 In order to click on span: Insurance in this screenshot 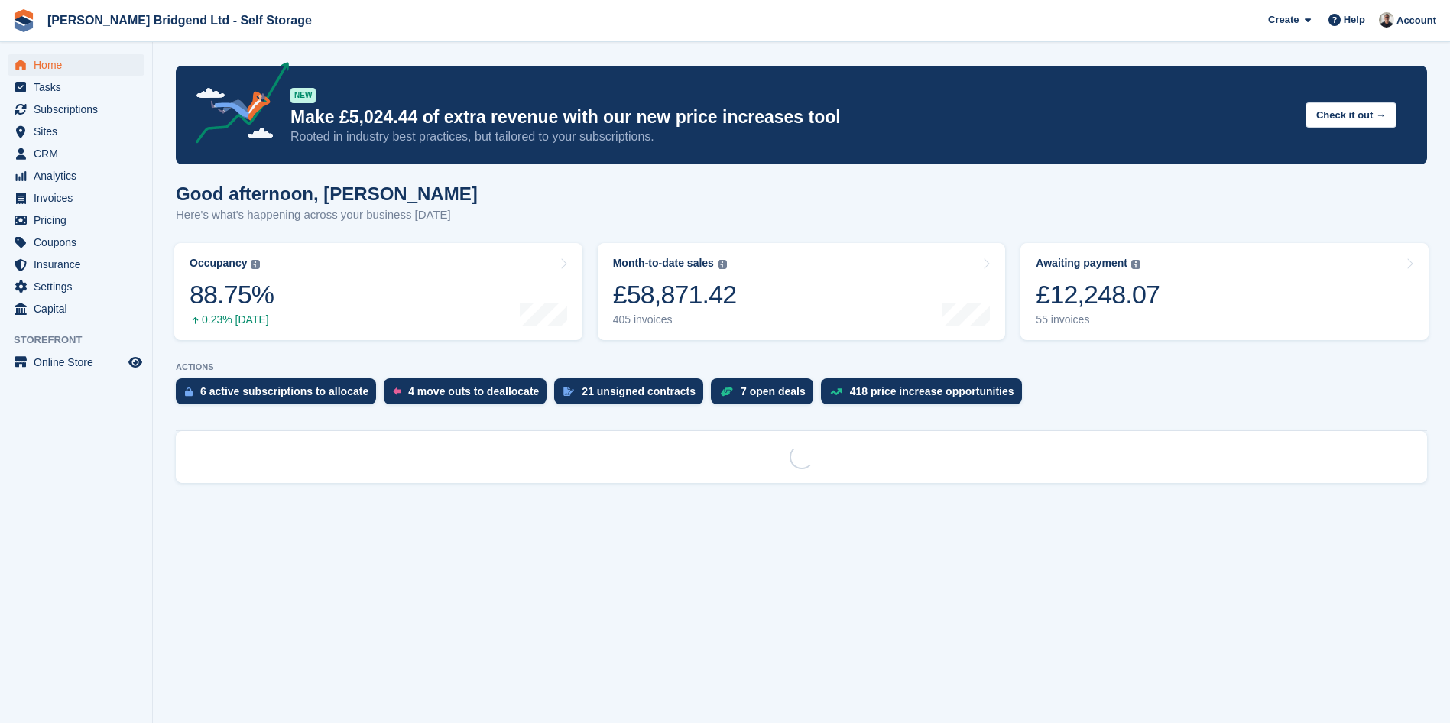, I will do `click(80, 265)`.